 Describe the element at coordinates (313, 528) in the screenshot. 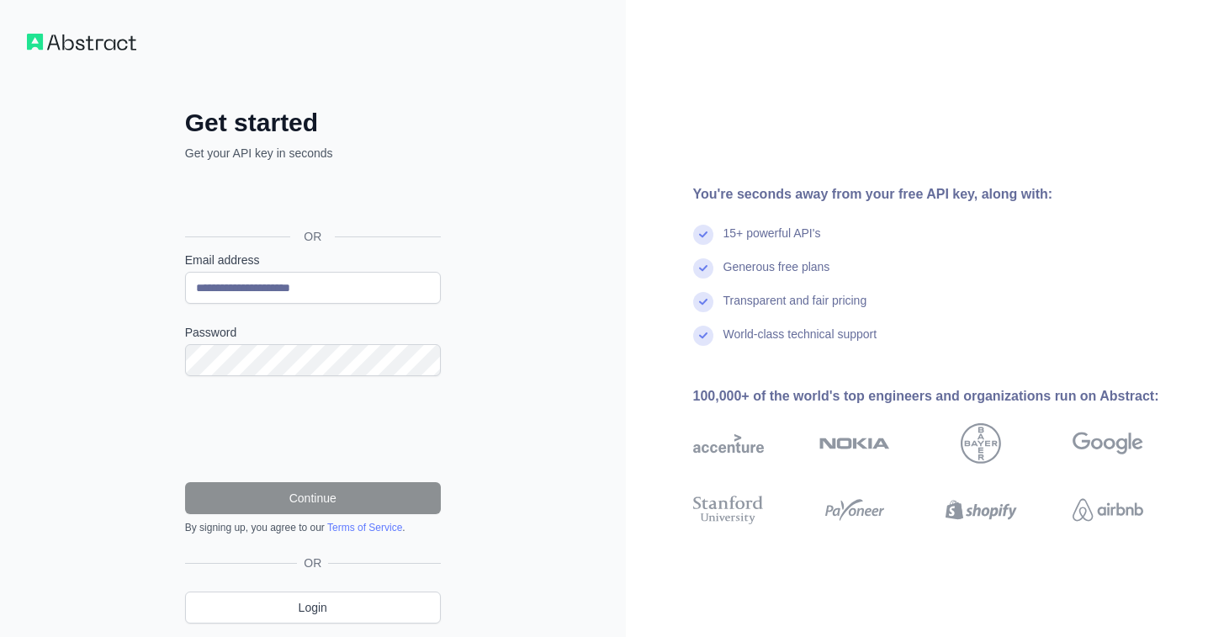

I see `div: By signing up, you agree to our .` at that location.